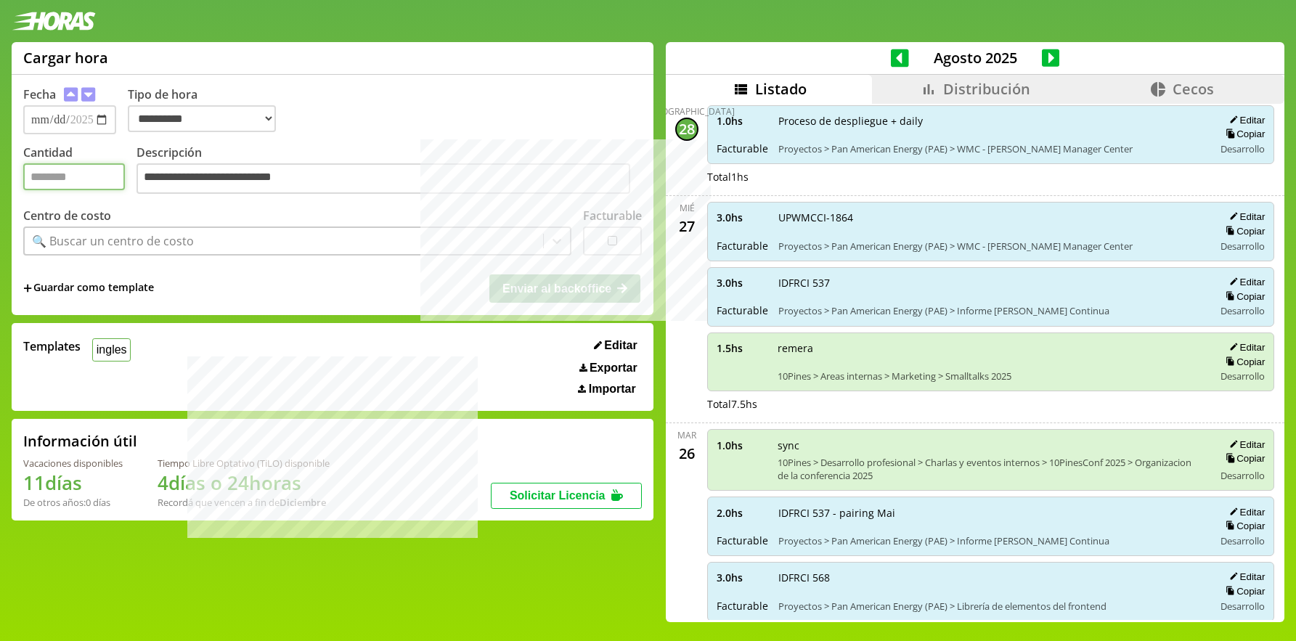 The image size is (1296, 641). Describe the element at coordinates (991, 282) in the screenshot. I see `span: IDFRCI 537` at that location.